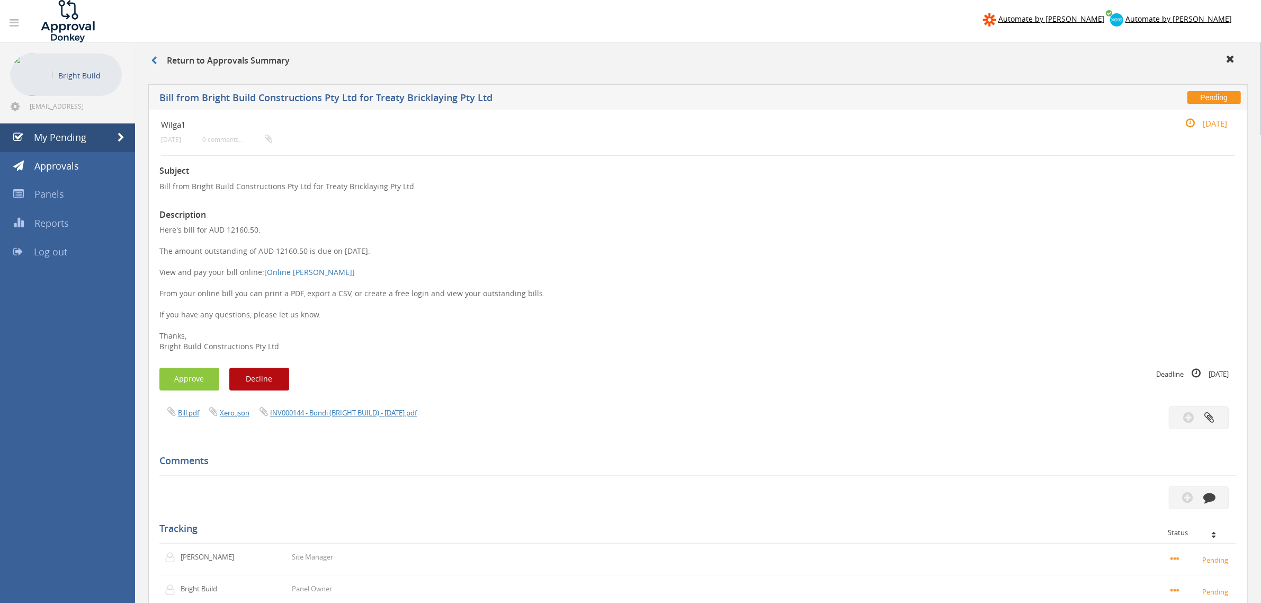 The image size is (1261, 603). I want to click on span: Log out, so click(50, 252).